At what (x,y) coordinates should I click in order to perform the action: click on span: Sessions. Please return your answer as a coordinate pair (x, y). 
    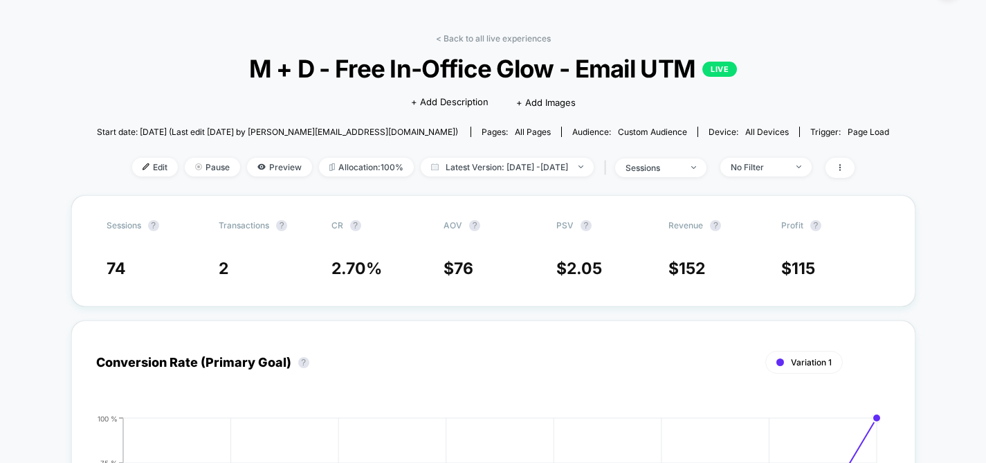
    Looking at the image, I should click on (124, 225).